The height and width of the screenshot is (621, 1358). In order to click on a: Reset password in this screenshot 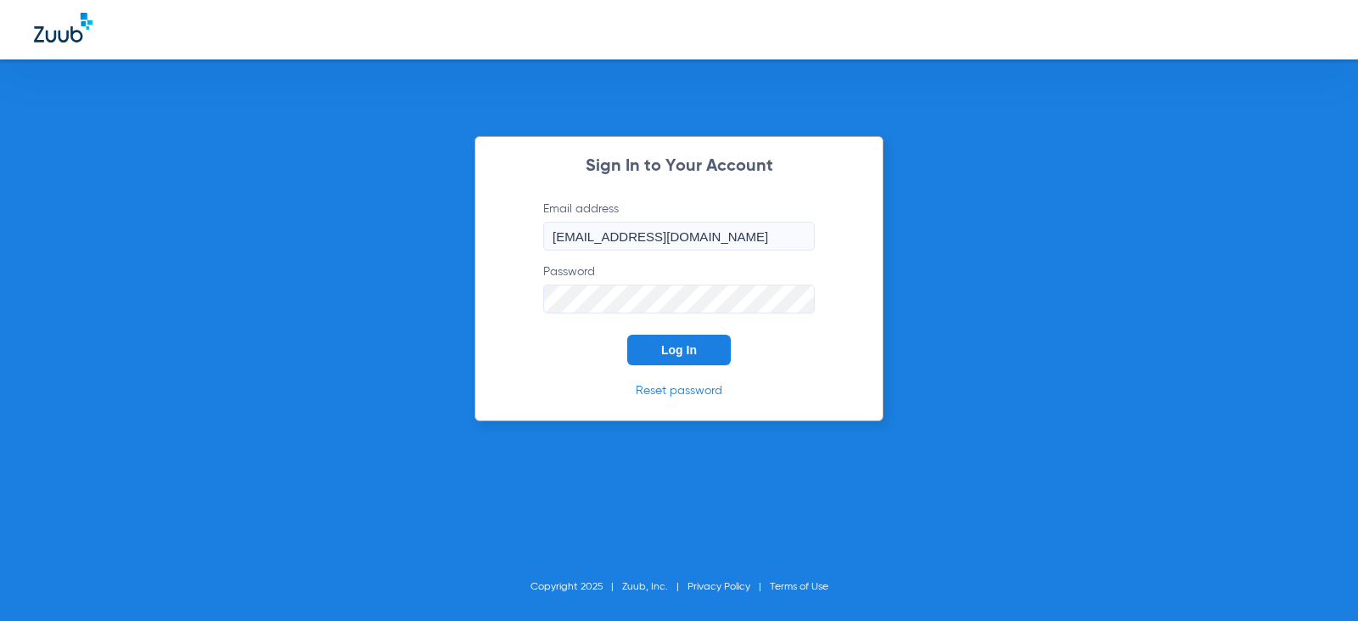, I will do `click(679, 391)`.